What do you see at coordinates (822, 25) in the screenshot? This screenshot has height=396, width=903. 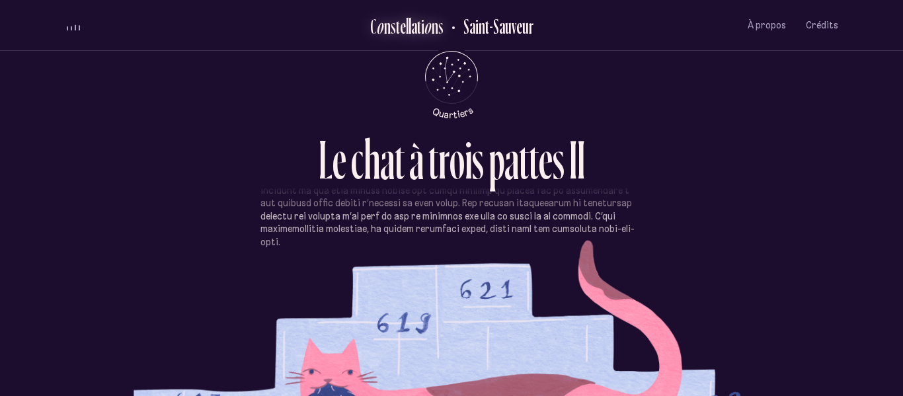 I see `button: Crédits` at bounding box center [822, 25].